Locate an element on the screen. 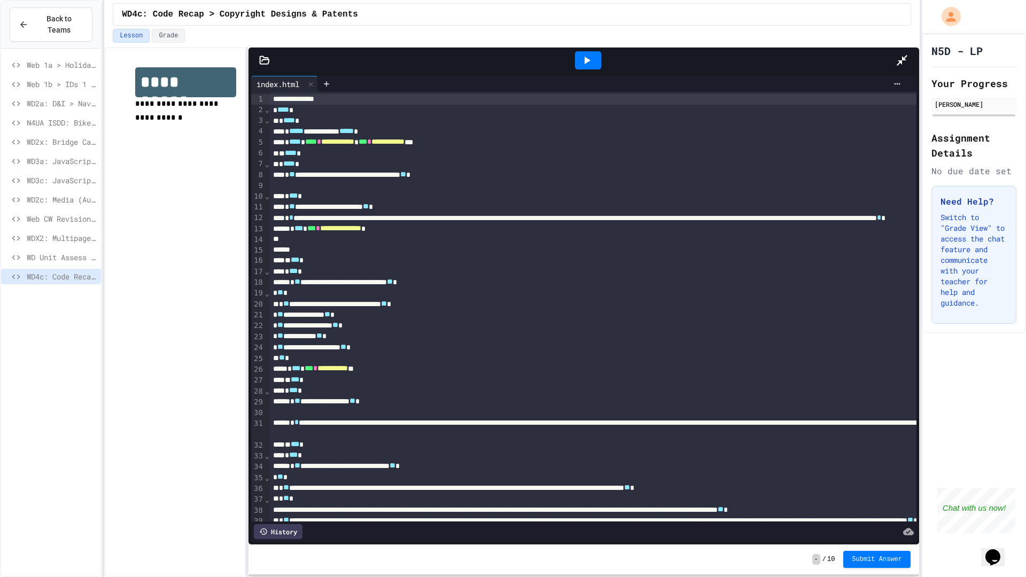  div: 39 is located at coordinates (258, 527).